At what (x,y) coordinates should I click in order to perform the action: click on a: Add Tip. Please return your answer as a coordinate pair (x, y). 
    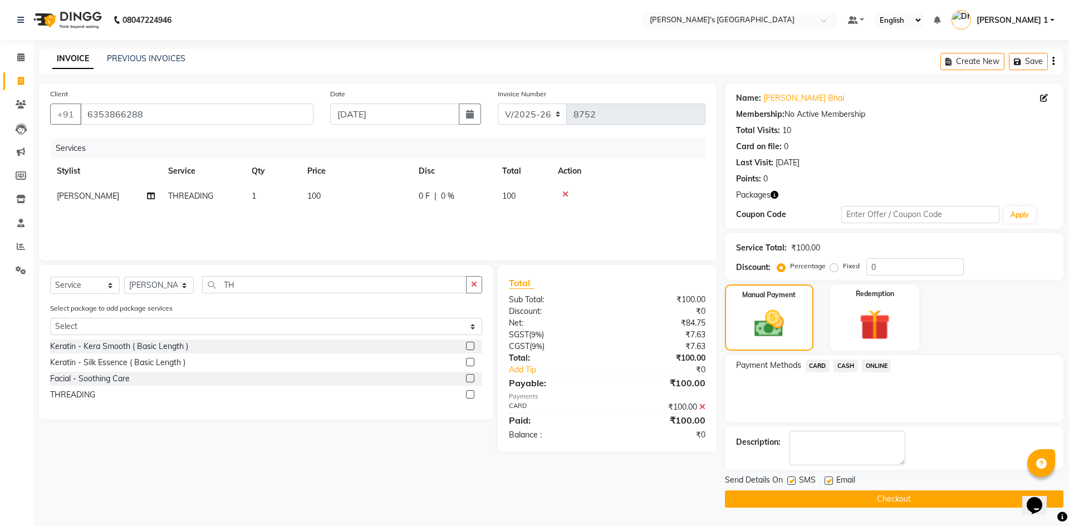
    Looking at the image, I should click on (562, 370).